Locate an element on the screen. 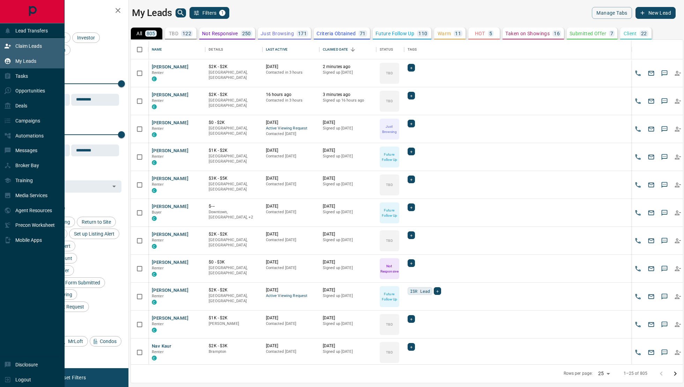  p: 5 is located at coordinates (491, 34).